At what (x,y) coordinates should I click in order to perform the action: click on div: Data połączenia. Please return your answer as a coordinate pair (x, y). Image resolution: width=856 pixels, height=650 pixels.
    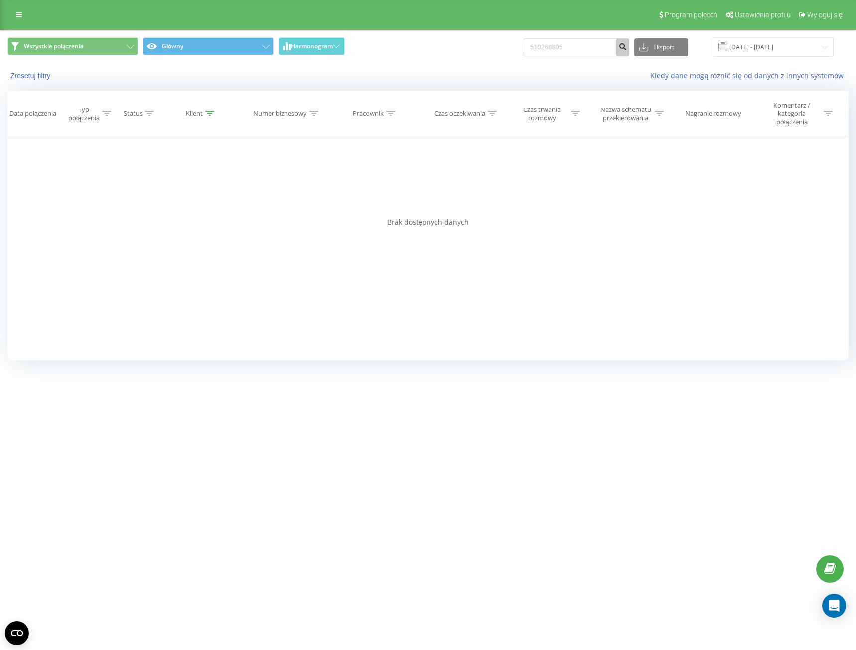
    Looking at the image, I should click on (33, 114).